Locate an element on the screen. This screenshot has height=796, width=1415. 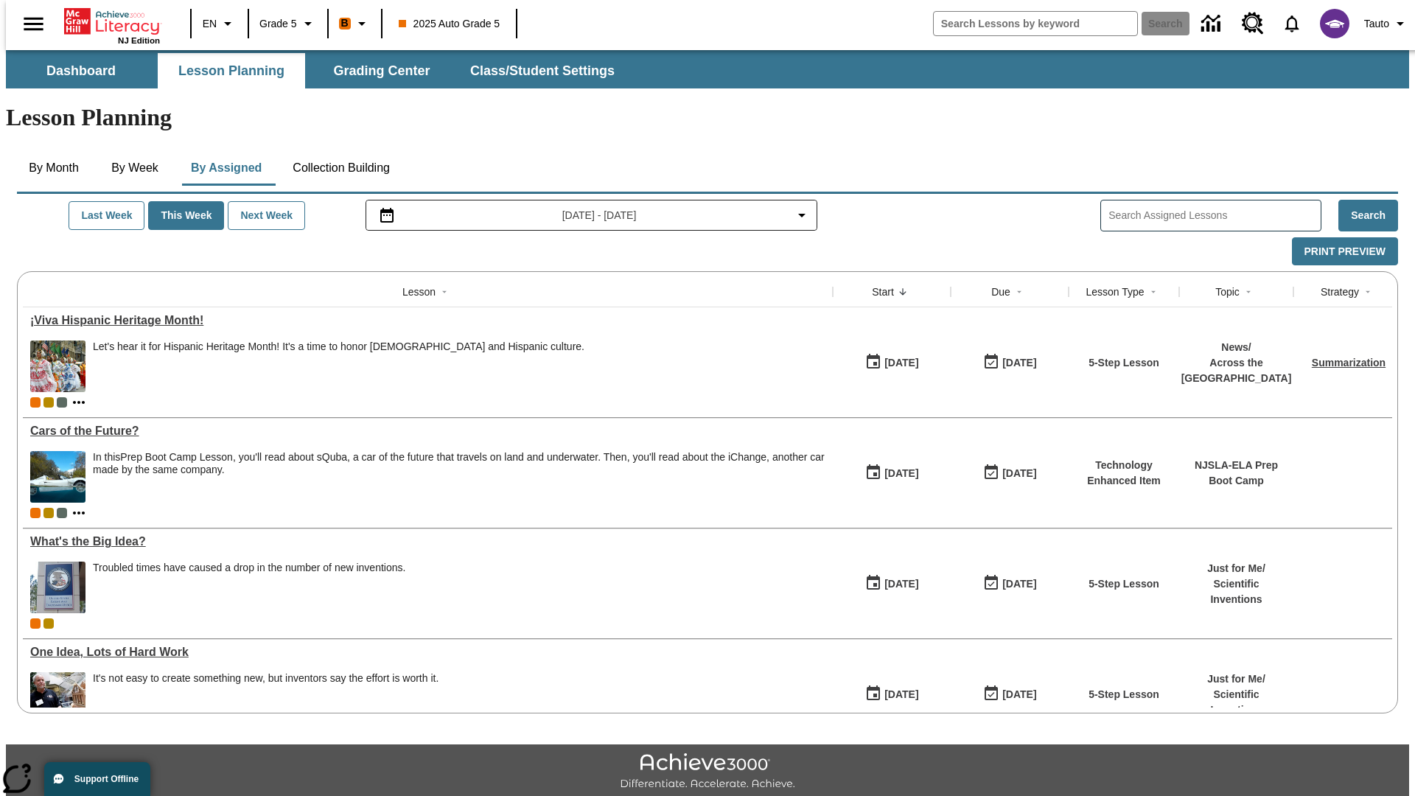
p: NJSLA-ELA Prep Boot Camp is located at coordinates (1236, 473).